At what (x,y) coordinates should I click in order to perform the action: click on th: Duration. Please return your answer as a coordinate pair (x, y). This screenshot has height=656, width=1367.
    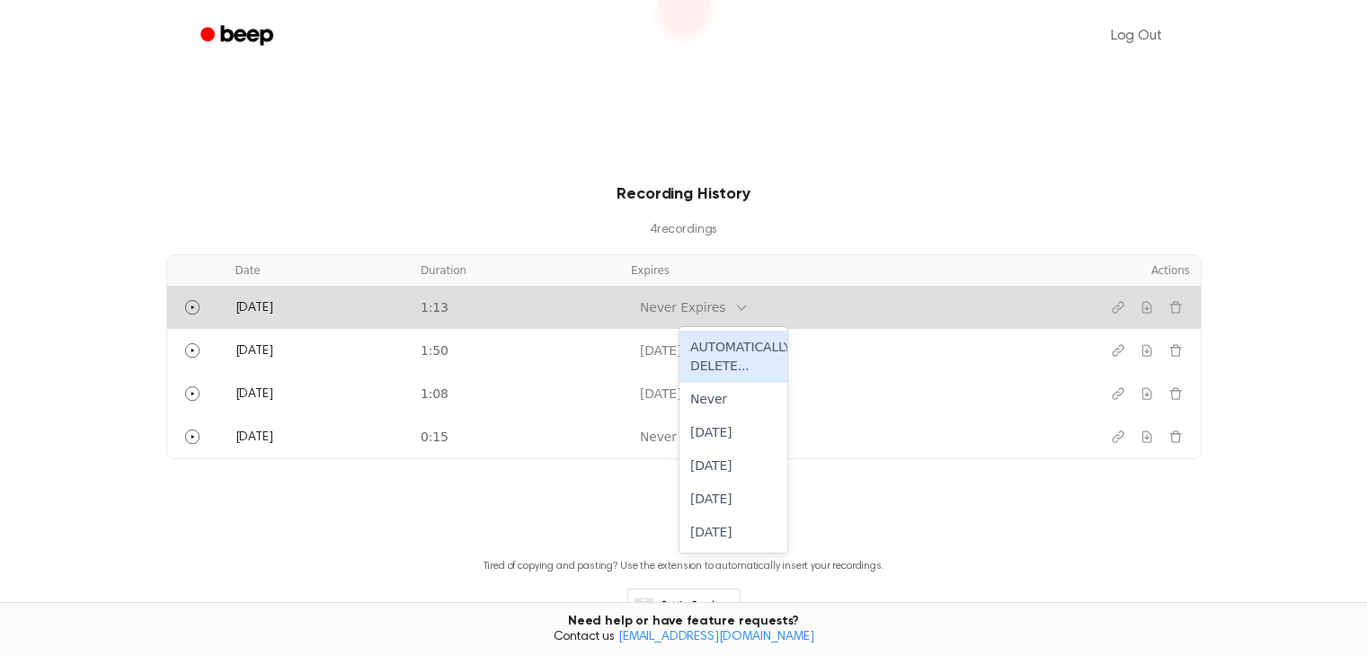
    Looking at the image, I should click on (515, 271).